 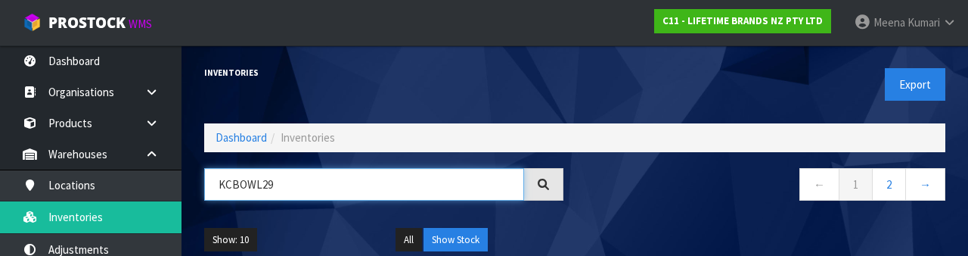 I want to click on h1: Inventories, so click(x=383, y=73).